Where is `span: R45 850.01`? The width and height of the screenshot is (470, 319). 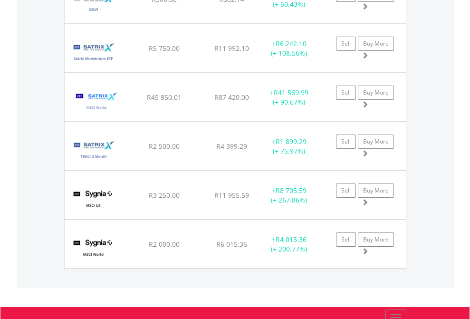 span: R45 850.01 is located at coordinates (164, 97).